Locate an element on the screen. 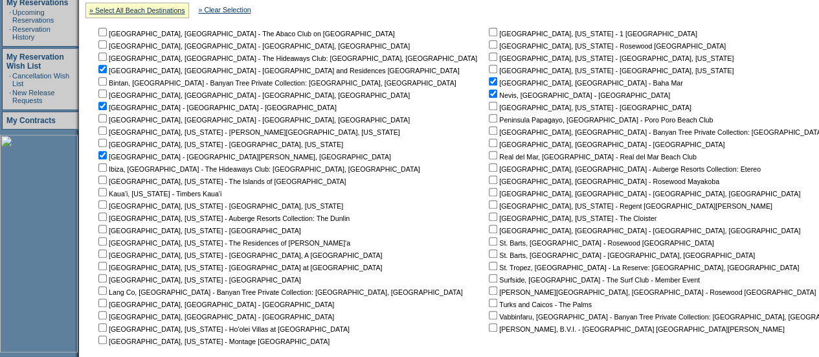 This screenshot has width=819, height=357. a: Upcoming Reservations is located at coordinates (33, 16).